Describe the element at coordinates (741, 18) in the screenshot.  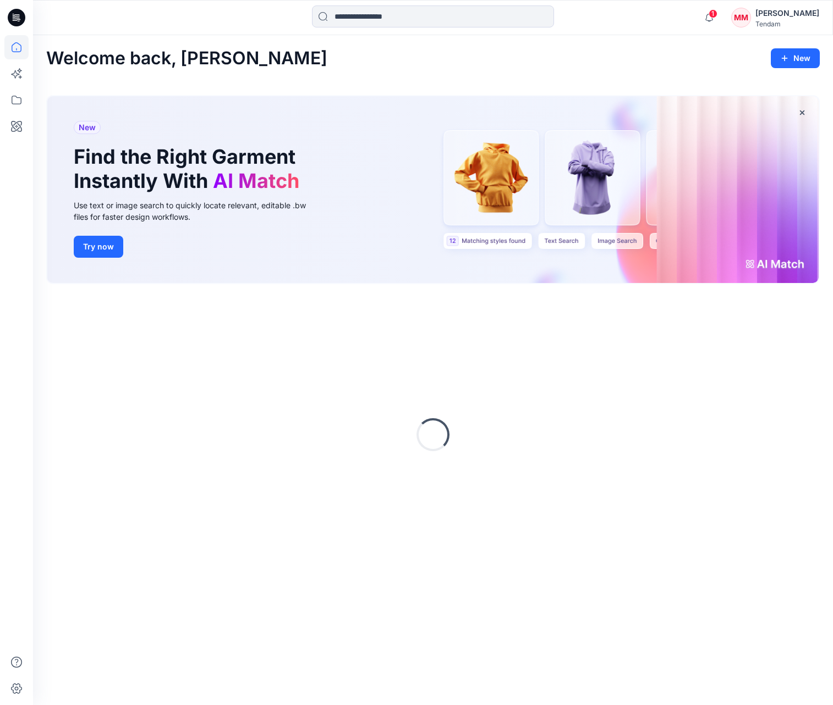
I see `div: MM` at that location.